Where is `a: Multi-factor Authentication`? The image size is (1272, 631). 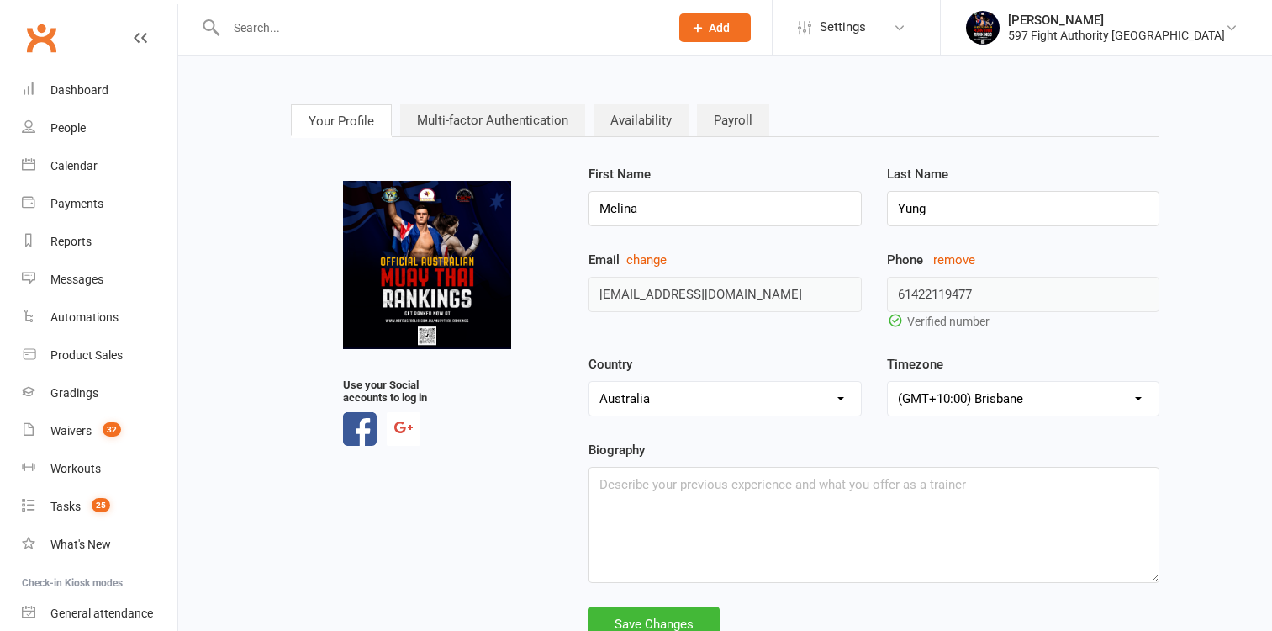
a: Multi-factor Authentication is located at coordinates (493, 120).